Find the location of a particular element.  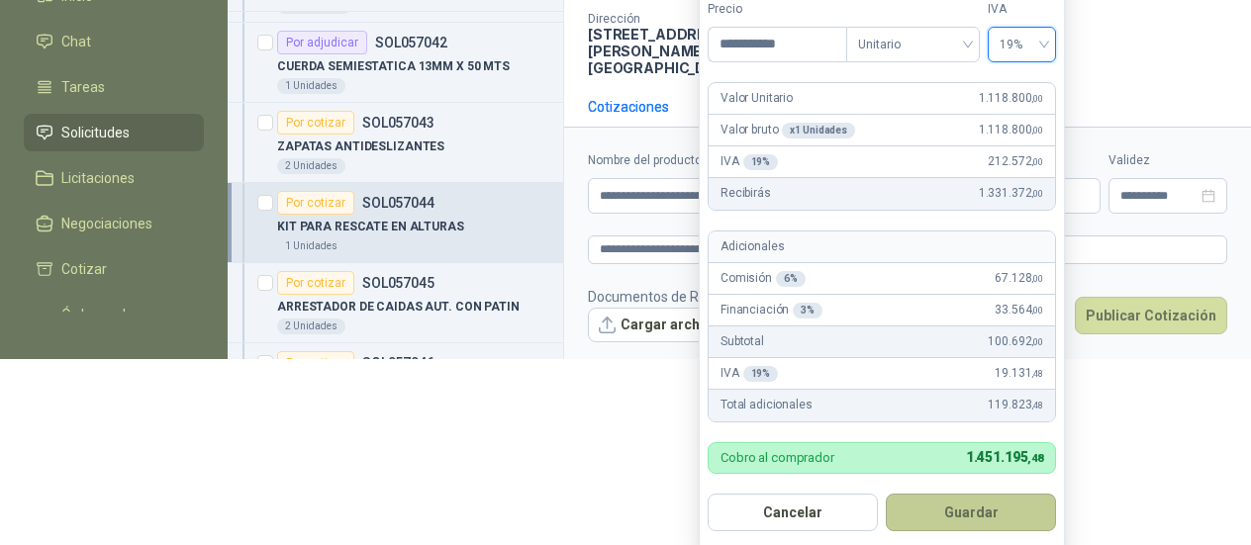

span: 100.692 is located at coordinates (1015, 341).